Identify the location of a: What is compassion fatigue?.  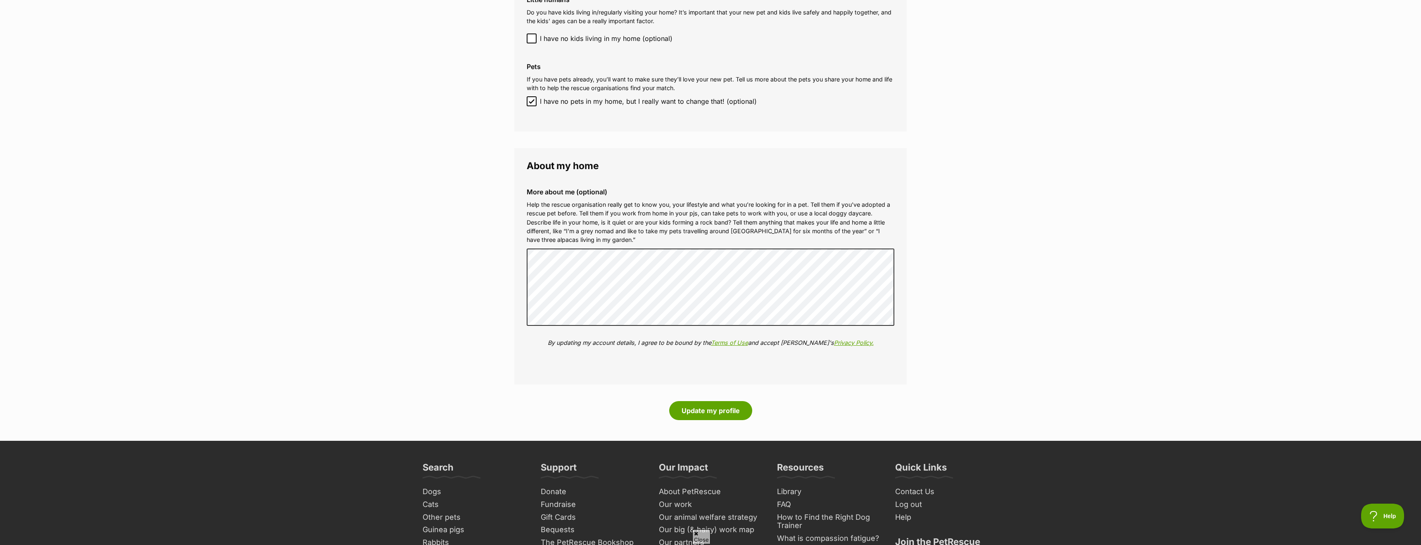
(829, 538).